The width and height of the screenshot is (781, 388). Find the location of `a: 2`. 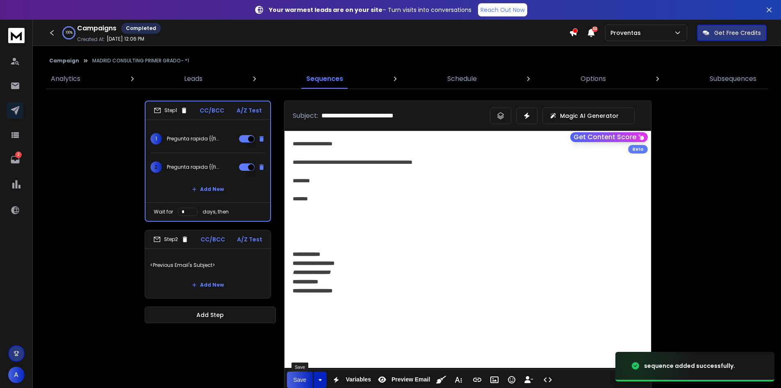

a: 2 is located at coordinates (15, 160).